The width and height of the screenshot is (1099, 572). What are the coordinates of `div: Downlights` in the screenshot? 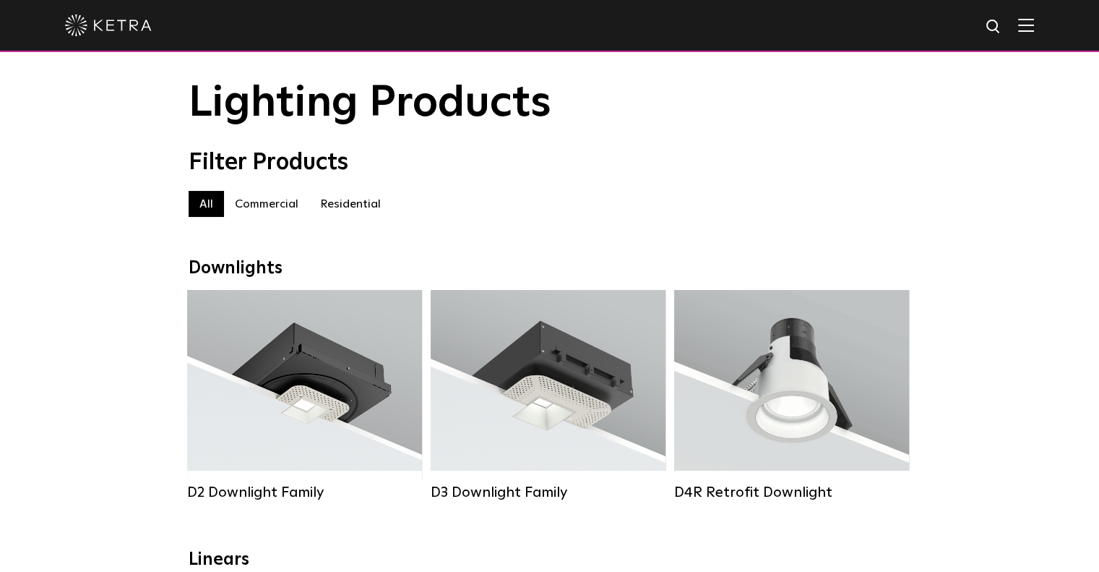 It's located at (550, 268).